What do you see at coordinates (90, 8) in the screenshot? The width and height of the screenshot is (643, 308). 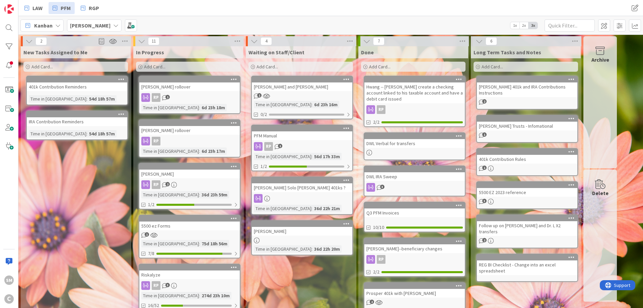 I see `a: RGP` at bounding box center [90, 8].